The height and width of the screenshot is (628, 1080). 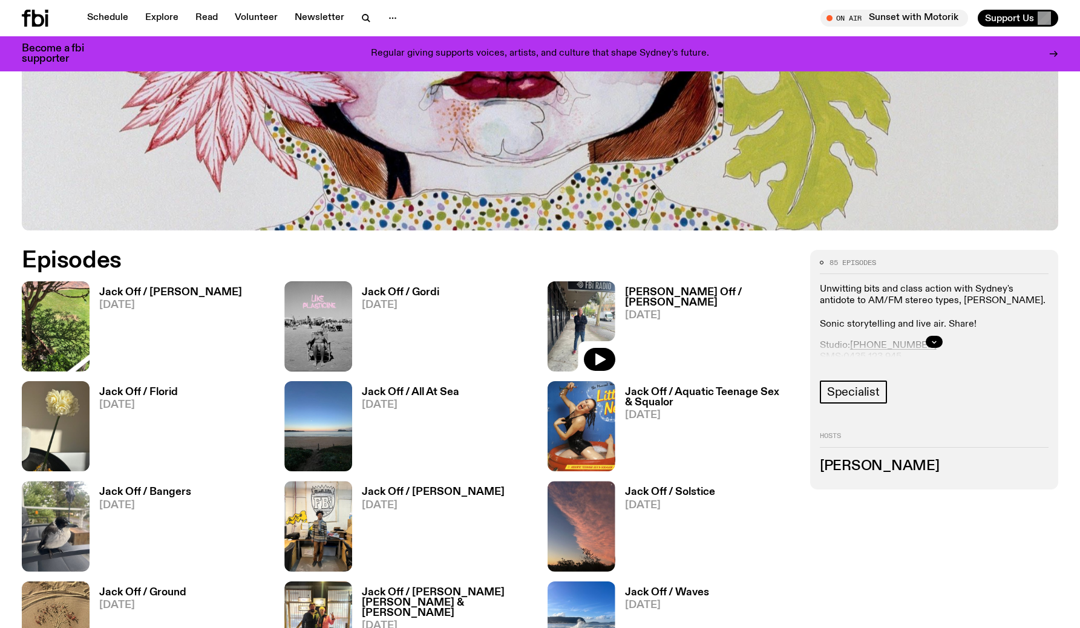 What do you see at coordinates (540, 54) in the screenshot?
I see `p: Regular giving supports voices, artists, and culture that shape Sydney’s future.` at bounding box center [540, 54].